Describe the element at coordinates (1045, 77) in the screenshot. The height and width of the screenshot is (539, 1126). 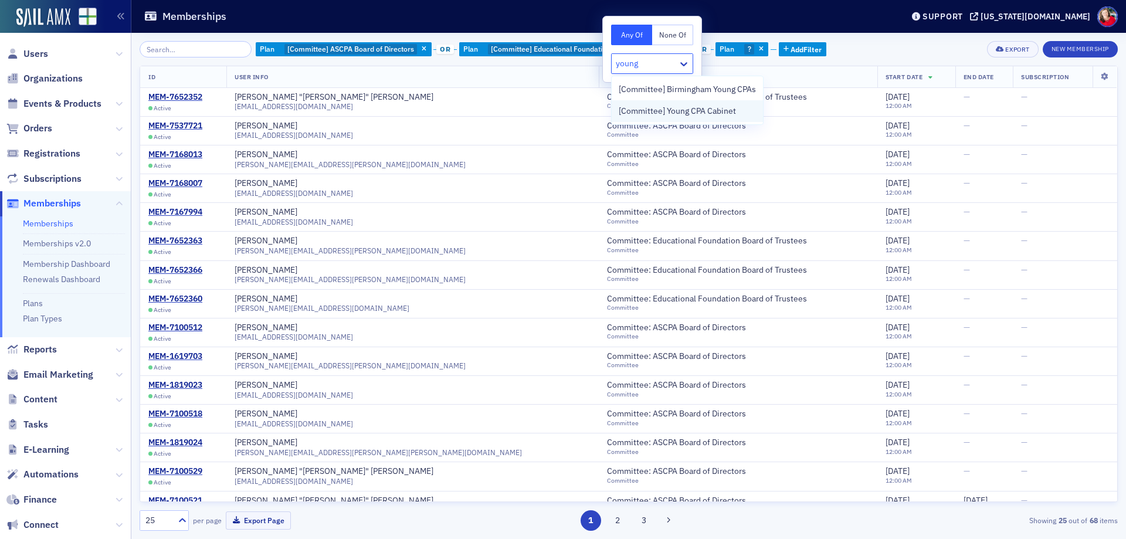
I see `span: Subscription` at that location.